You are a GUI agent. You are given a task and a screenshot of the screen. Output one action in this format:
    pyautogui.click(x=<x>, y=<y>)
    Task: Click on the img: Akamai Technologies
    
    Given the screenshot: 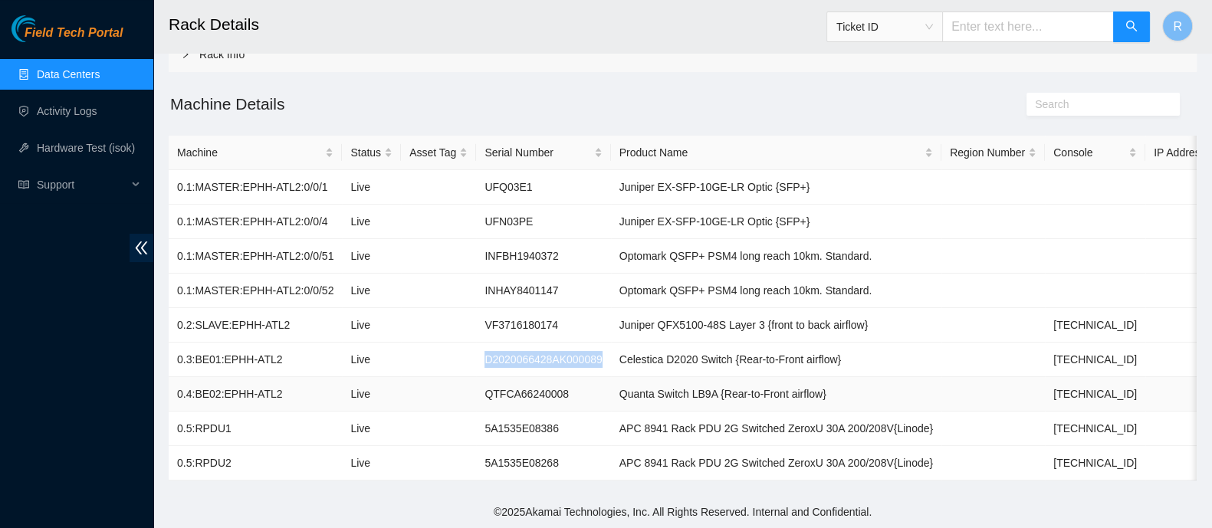 What is the action you would take?
    pyautogui.click(x=44, y=28)
    